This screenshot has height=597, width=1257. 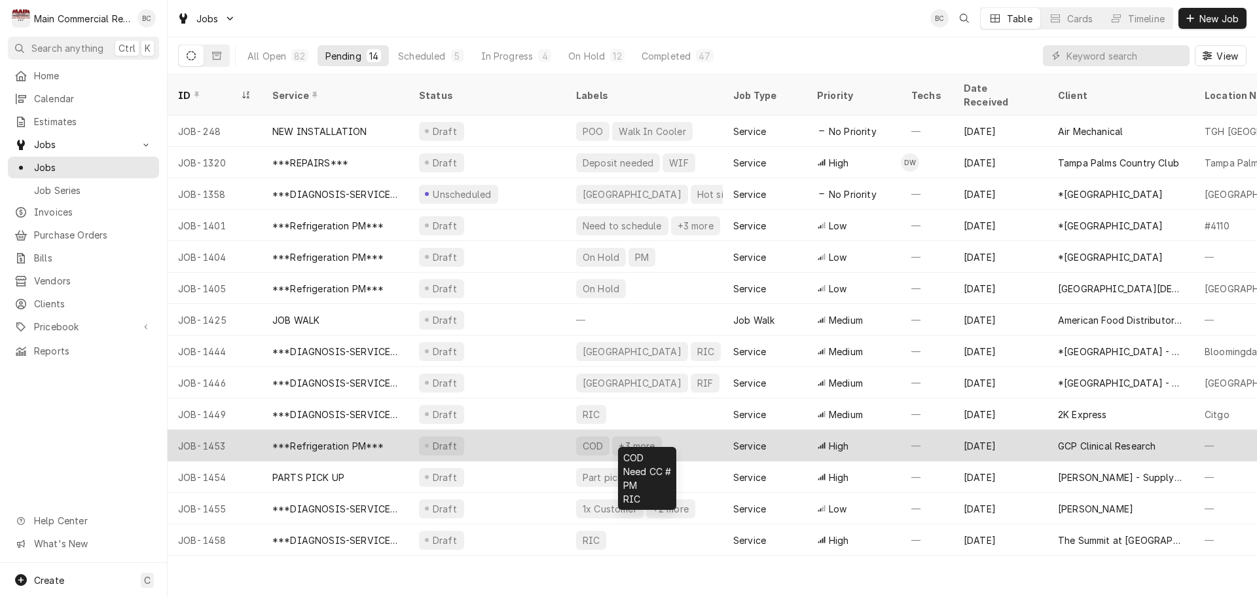 I want to click on span: Vendors, so click(x=93, y=280).